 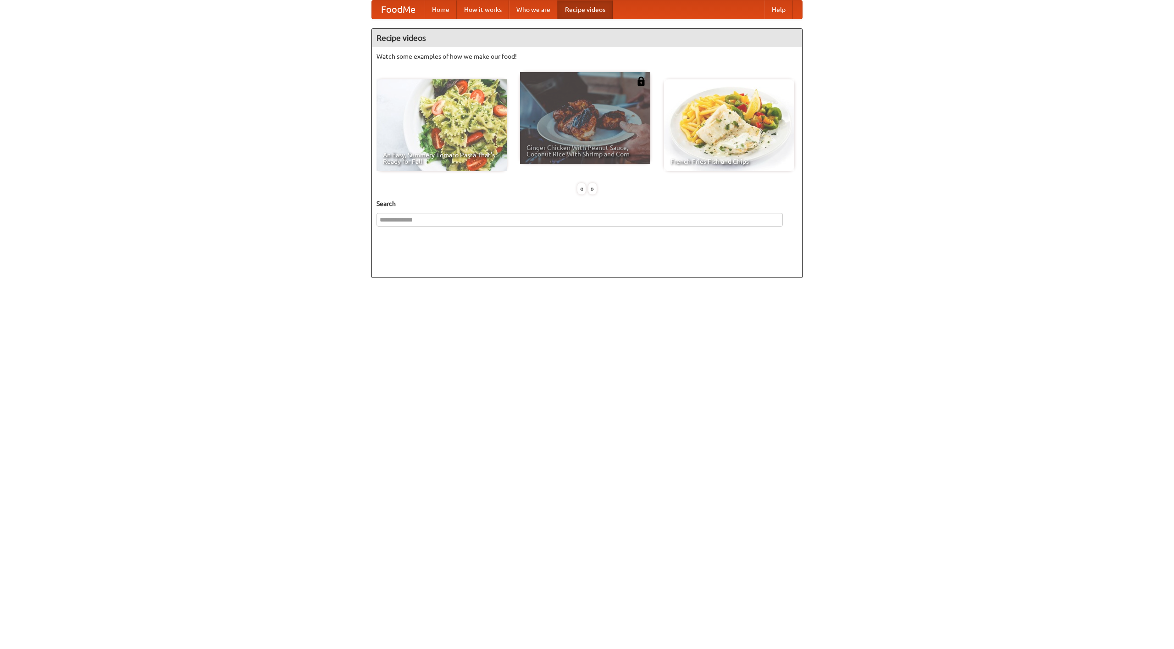 I want to click on a: Who we are, so click(x=534, y=10).